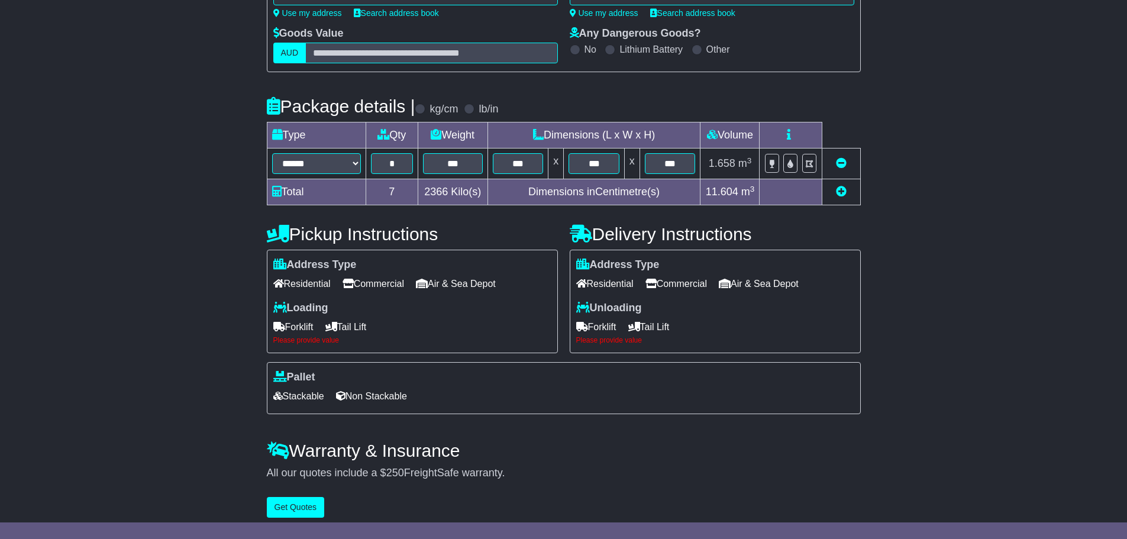  I want to click on td: Volume, so click(730, 135).